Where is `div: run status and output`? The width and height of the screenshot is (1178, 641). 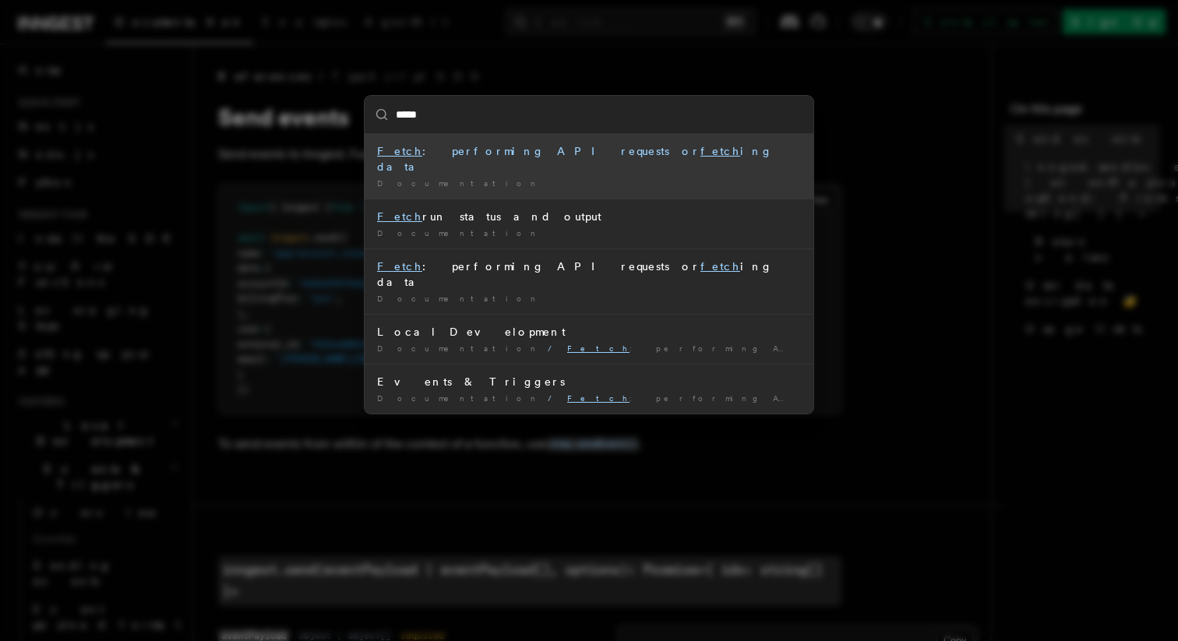
div: run status and output is located at coordinates (589, 217).